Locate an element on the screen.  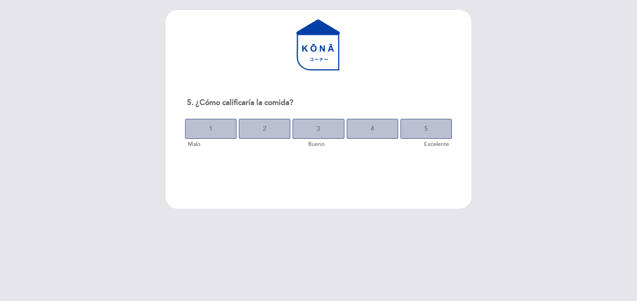
span: 2 is located at coordinates (264, 129).